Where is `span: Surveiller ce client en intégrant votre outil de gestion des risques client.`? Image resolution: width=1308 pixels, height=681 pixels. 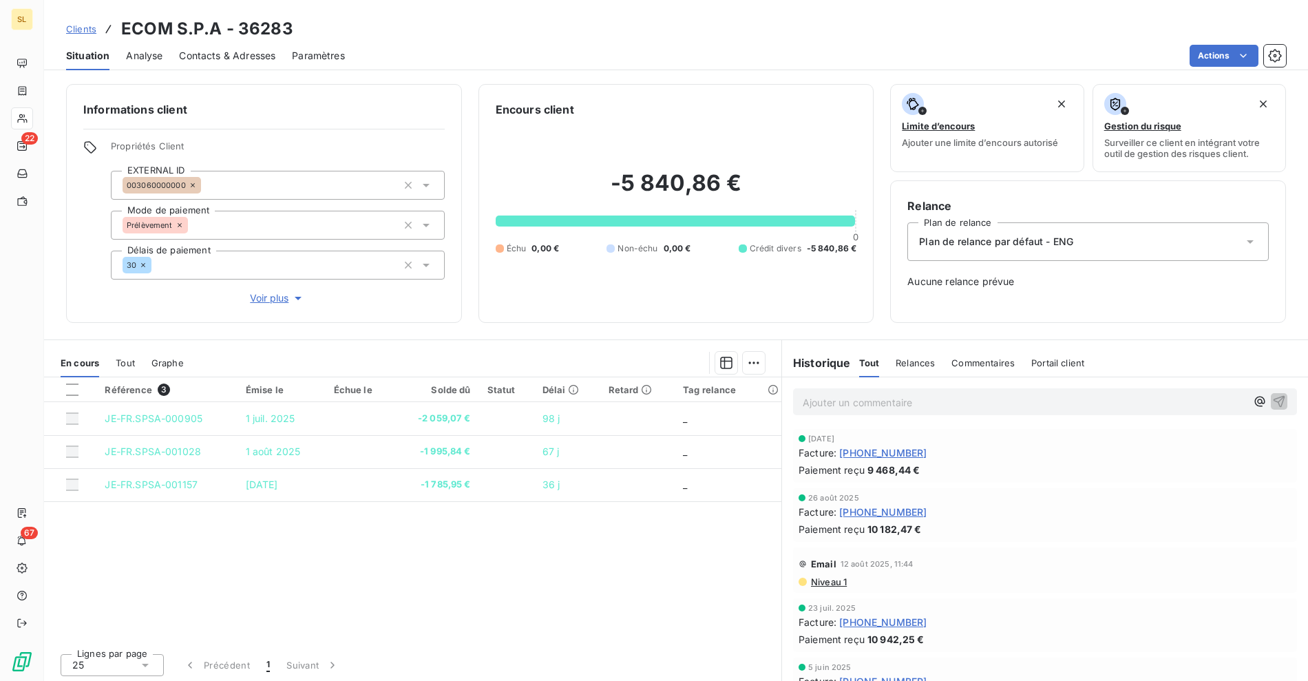
span: Surveiller ce client en intégrant votre outil de gestion des risques client. is located at coordinates (1189, 148).